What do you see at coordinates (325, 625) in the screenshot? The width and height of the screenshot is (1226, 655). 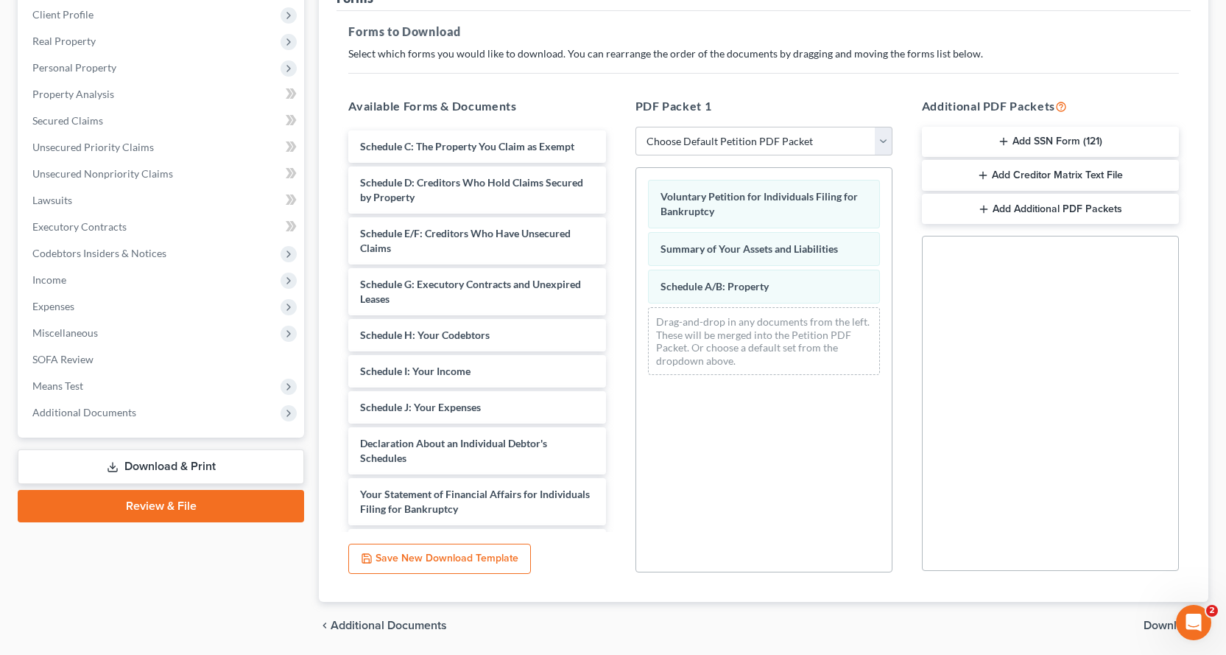 I see `i: chevron_left` at bounding box center [325, 625].